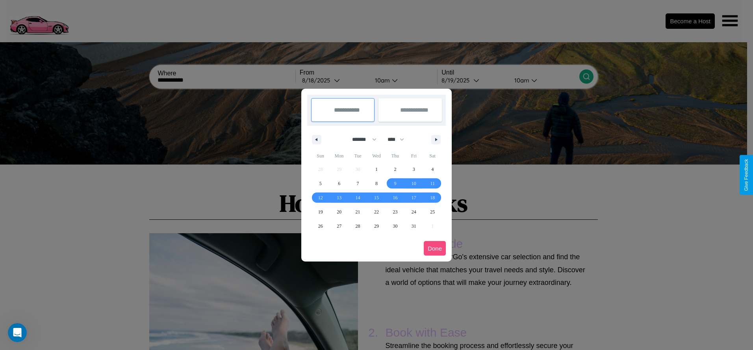 The width and height of the screenshot is (753, 350). What do you see at coordinates (395, 197) in the screenshot?
I see `button: 16` at bounding box center [395, 197].